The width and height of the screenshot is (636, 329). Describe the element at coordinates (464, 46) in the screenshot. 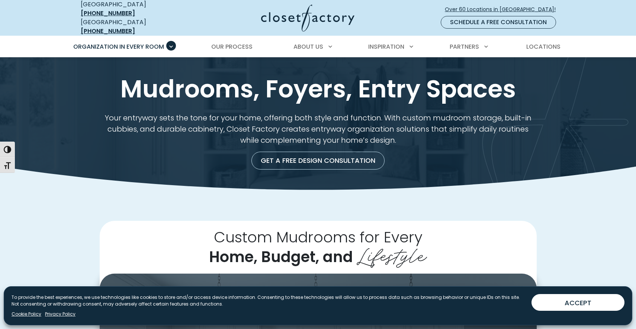

I see `span: Partners` at that location.